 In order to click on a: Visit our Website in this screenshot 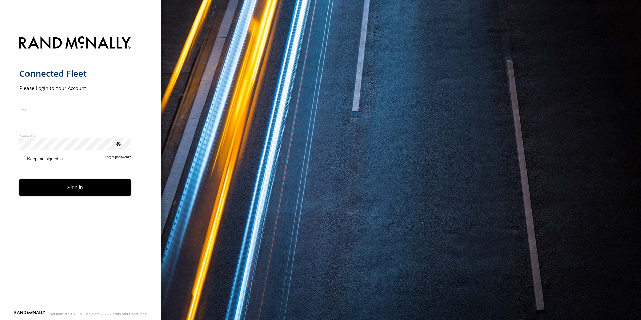, I will do `click(30, 314)`.